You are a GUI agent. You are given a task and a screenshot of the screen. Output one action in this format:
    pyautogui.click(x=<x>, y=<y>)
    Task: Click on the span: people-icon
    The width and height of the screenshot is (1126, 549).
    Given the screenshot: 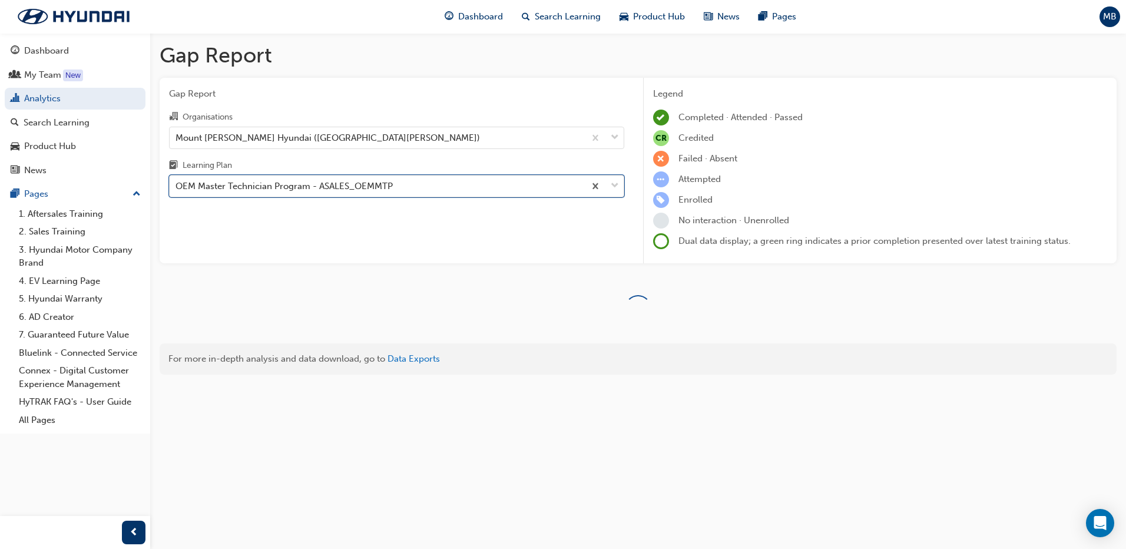 What is the action you would take?
    pyautogui.click(x=15, y=75)
    